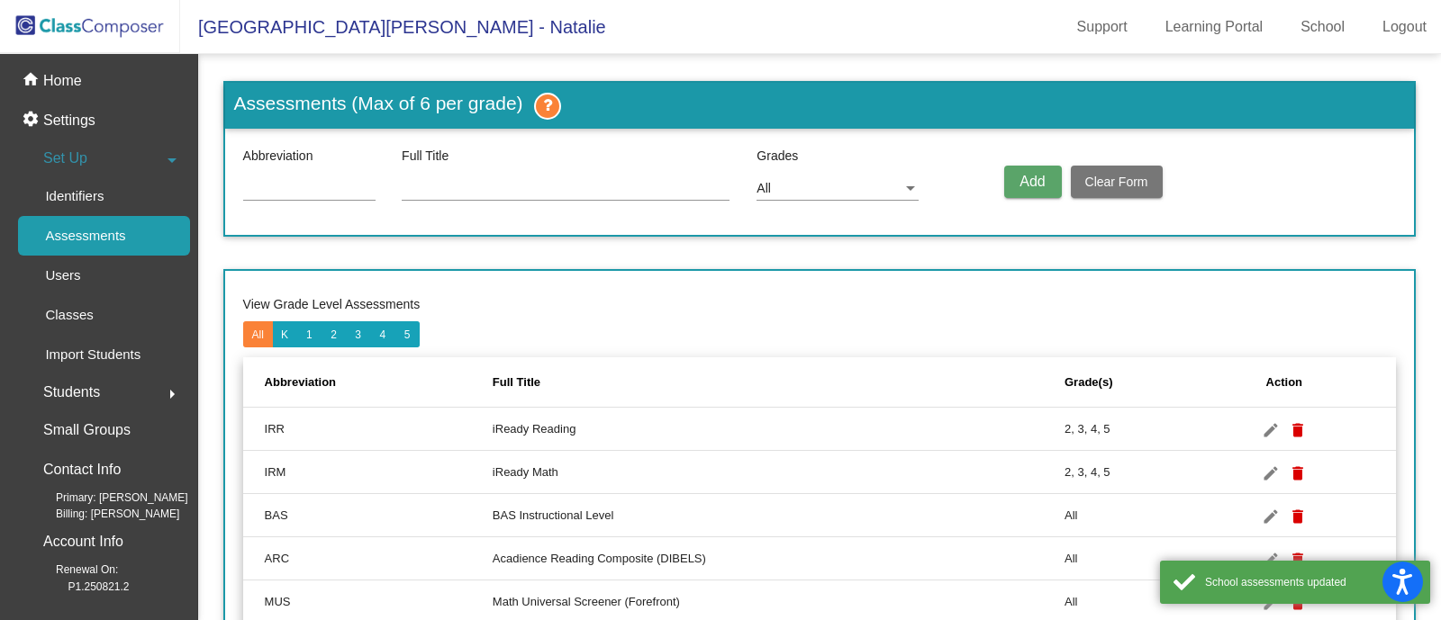  What do you see at coordinates (85, 236) in the screenshot?
I see `p: Assessments` at bounding box center [85, 236].